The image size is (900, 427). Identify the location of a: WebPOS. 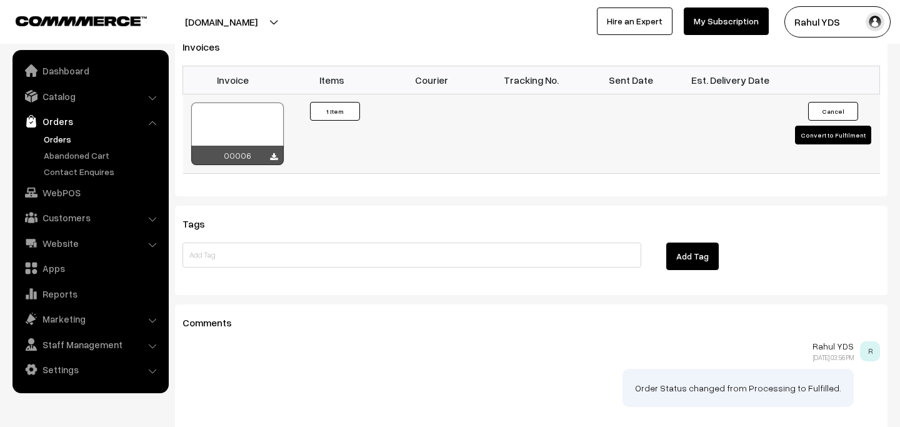
(90, 192).